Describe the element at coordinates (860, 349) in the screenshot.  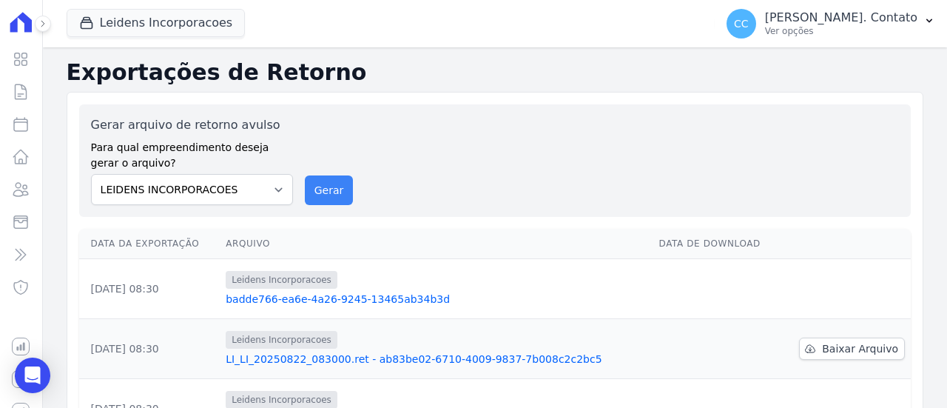
I see `span: Baixar Arquivo` at that location.